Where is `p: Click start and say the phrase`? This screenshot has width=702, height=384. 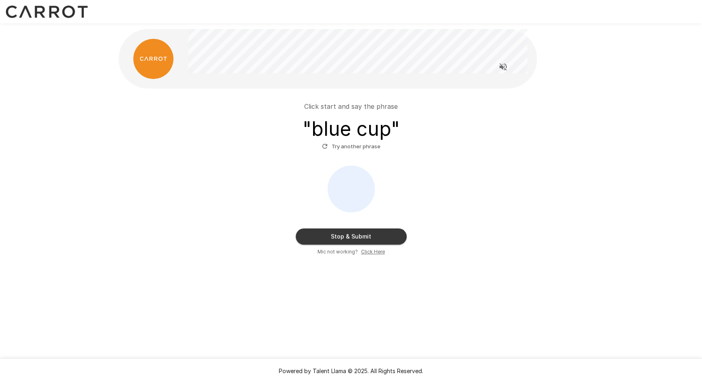
p: Click start and say the phrase is located at coordinates (351, 106).